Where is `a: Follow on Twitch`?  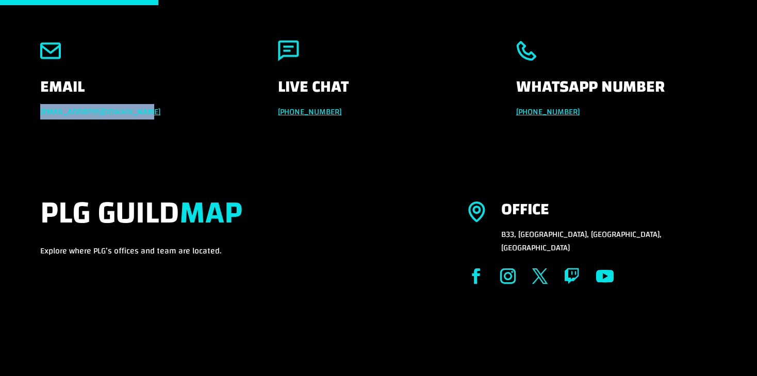 a: Follow on Twitch is located at coordinates (572, 276).